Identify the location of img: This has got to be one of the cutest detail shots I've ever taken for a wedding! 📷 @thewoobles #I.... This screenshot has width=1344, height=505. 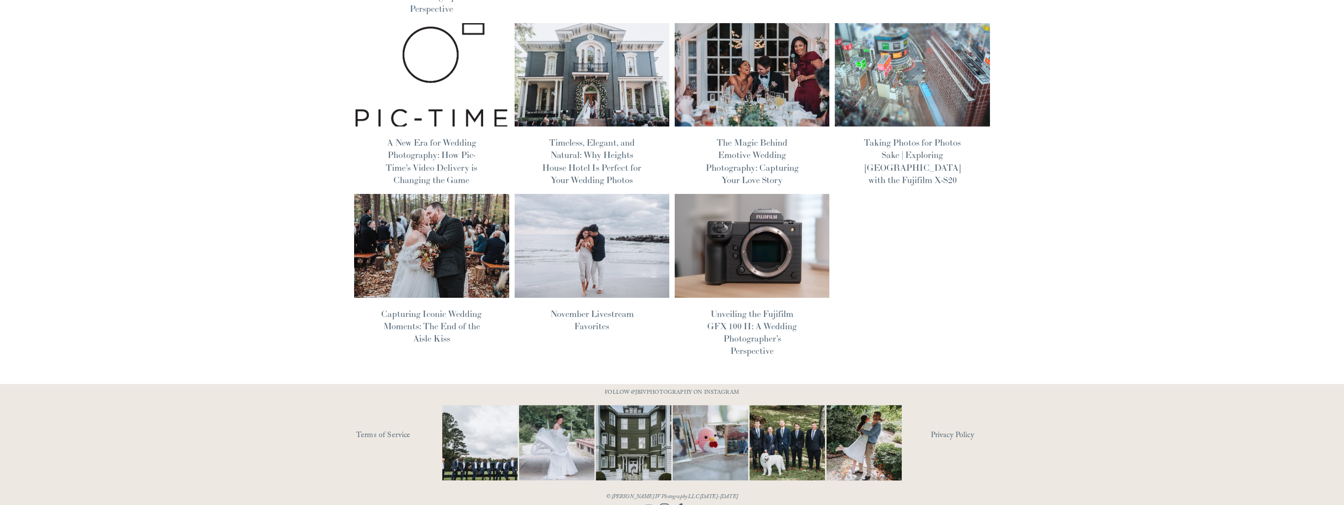
(711, 443).